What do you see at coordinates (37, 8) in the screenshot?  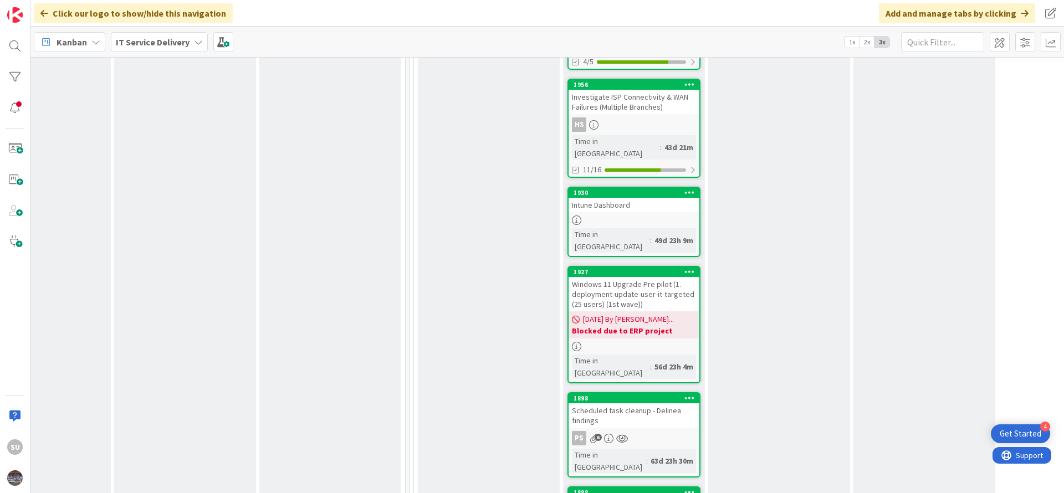 I see `span: Support` at bounding box center [37, 8].